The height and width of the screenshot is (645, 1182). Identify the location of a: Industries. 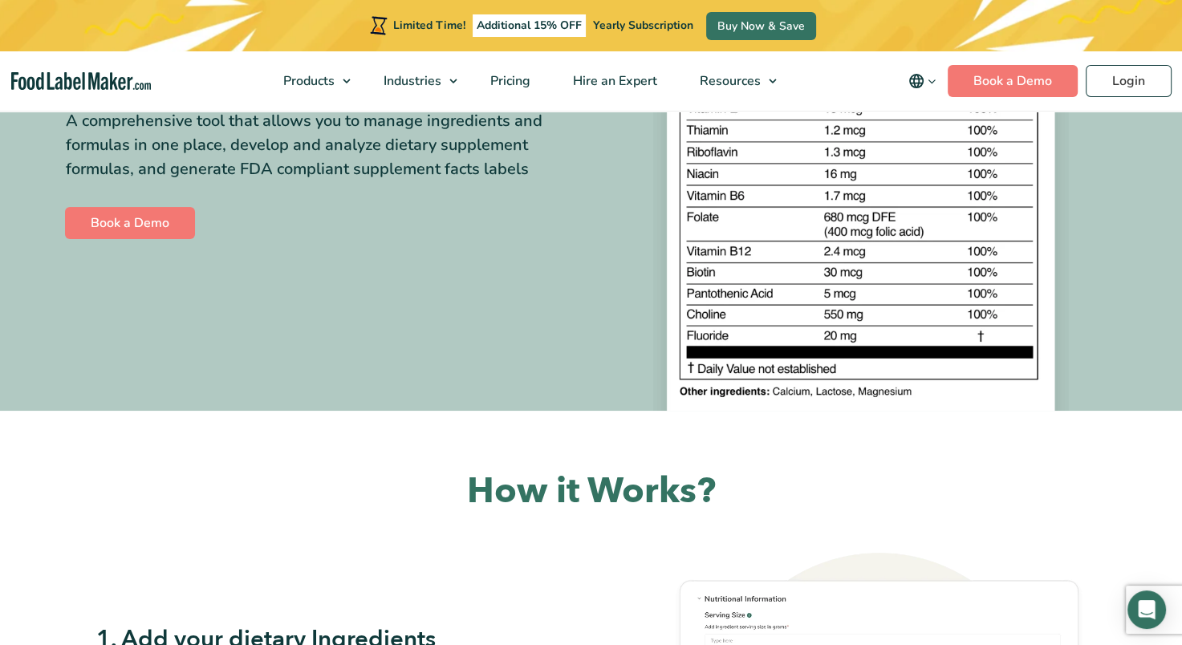
(414, 81).